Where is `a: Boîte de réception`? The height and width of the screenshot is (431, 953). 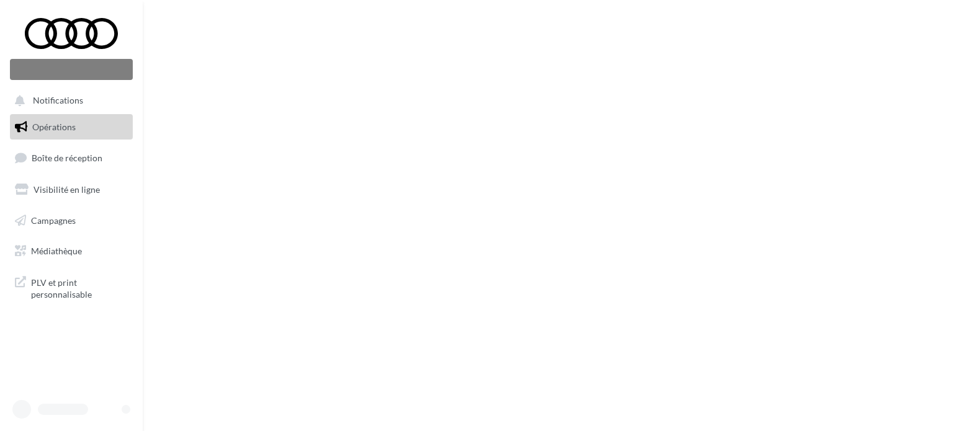 a: Boîte de réception is located at coordinates (71, 158).